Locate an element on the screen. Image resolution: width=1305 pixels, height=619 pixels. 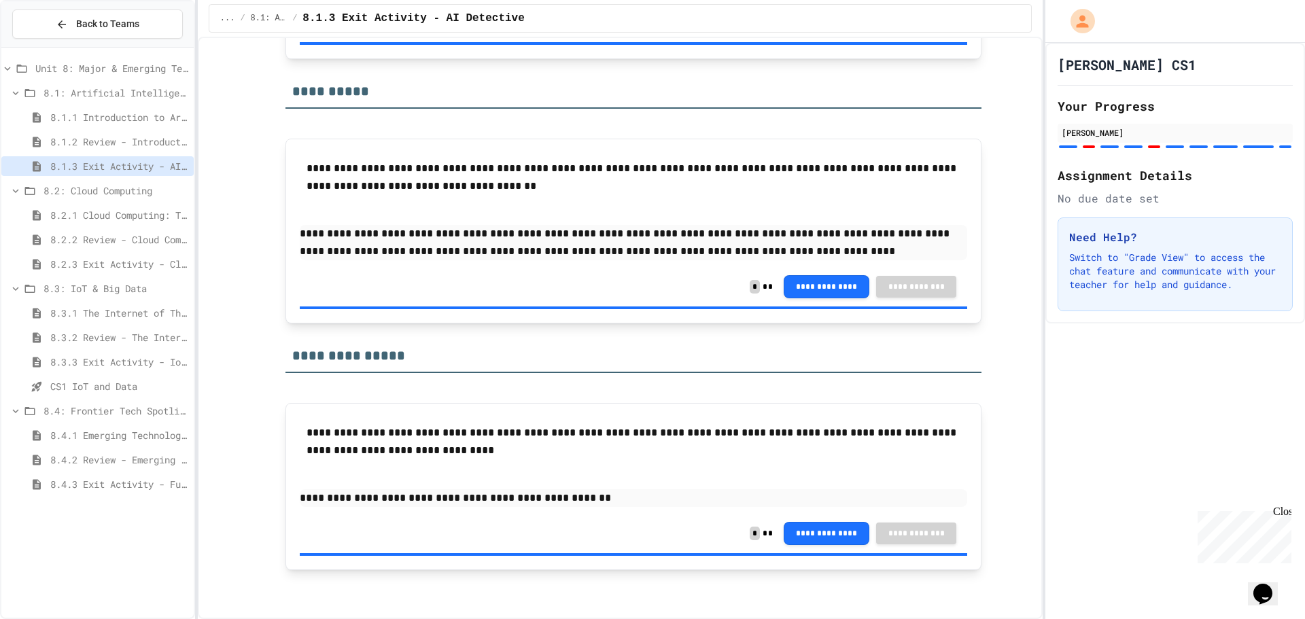
span: CS1 IoT and Data is located at coordinates (119, 386).